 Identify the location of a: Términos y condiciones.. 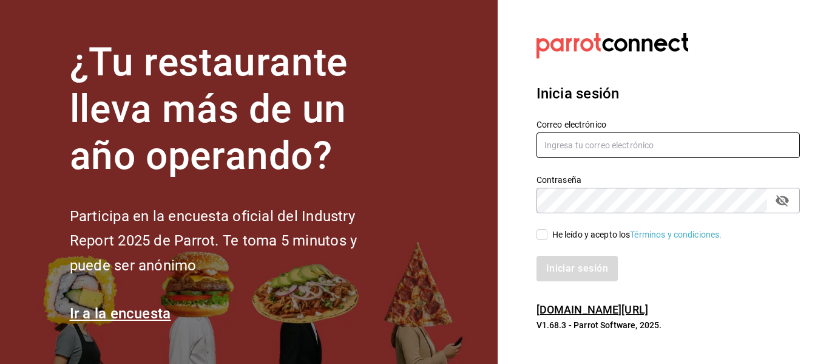
(676, 234).